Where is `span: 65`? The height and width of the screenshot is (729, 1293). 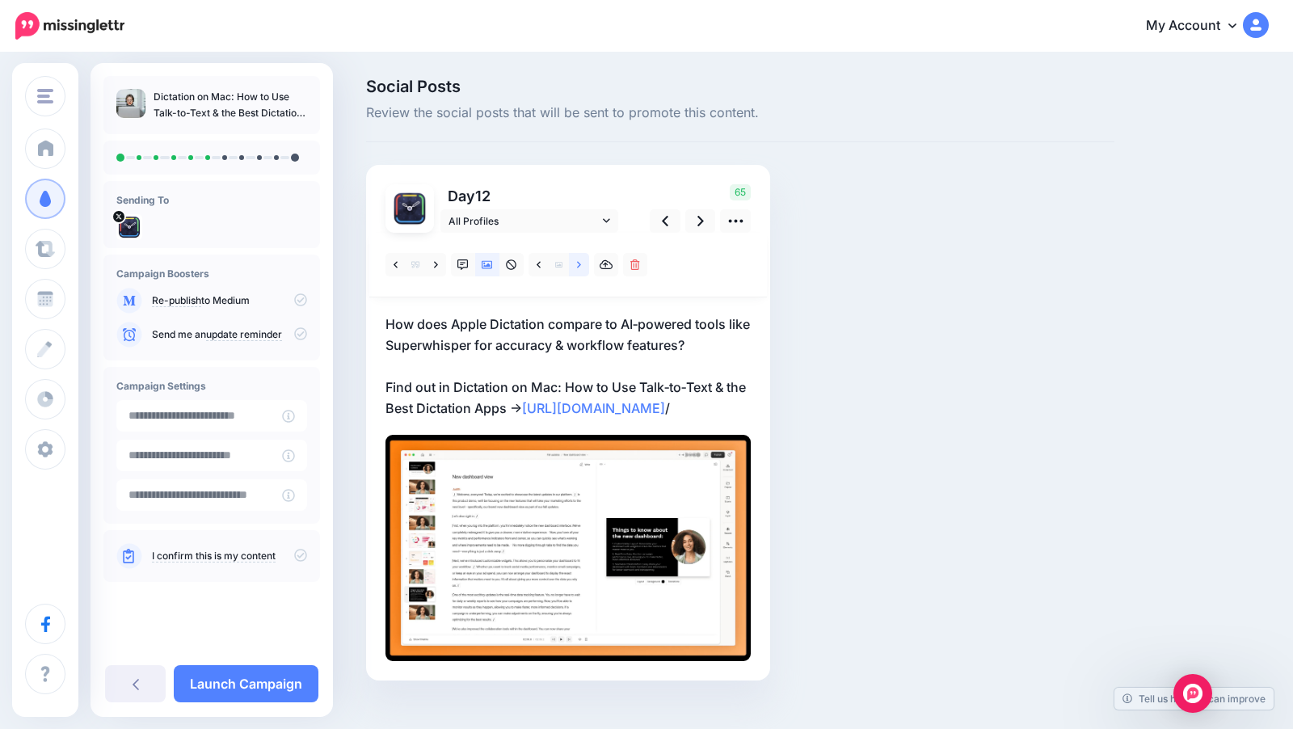
span: 65 is located at coordinates (740, 192).